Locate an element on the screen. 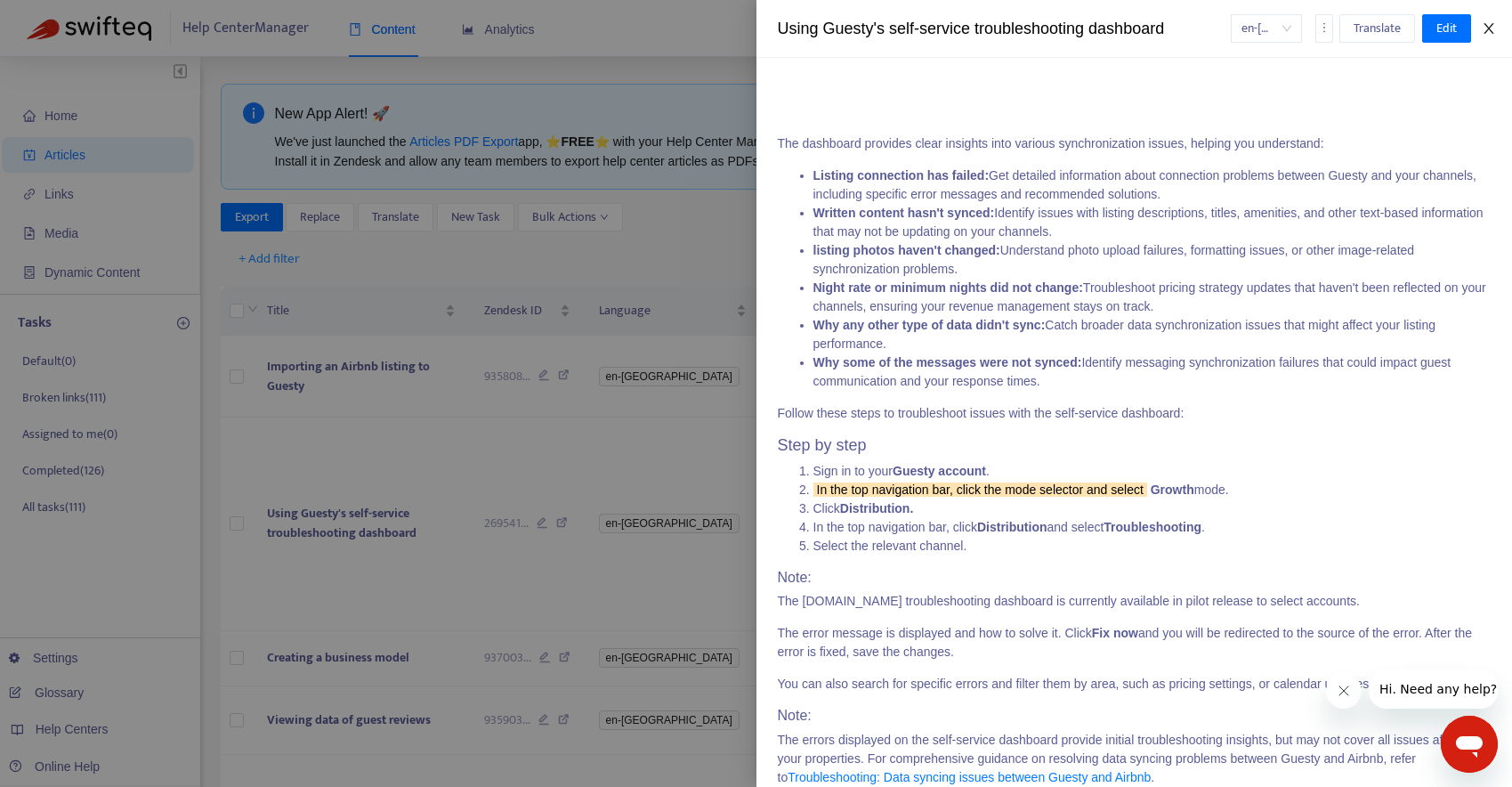  li: Identify messaging synchronization failures that could impact guest communication and your respon... is located at coordinates (1153, 372).